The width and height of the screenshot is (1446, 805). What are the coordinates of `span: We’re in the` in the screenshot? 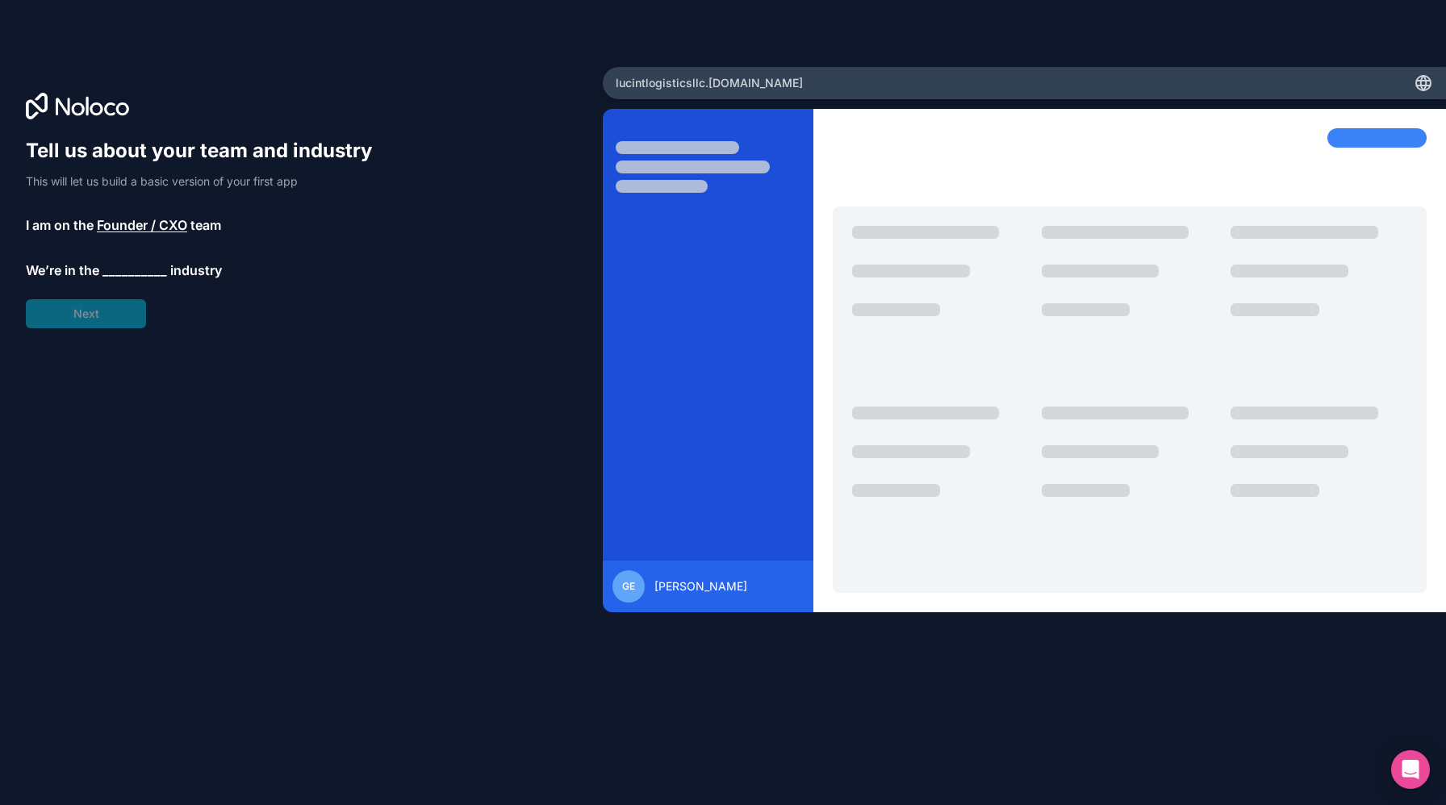 It's located at (62, 270).